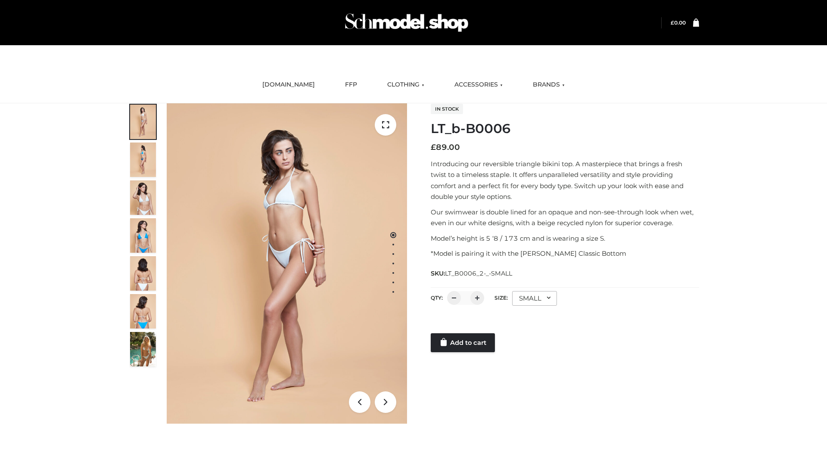  I want to click on bdi: 89.00, so click(445, 147).